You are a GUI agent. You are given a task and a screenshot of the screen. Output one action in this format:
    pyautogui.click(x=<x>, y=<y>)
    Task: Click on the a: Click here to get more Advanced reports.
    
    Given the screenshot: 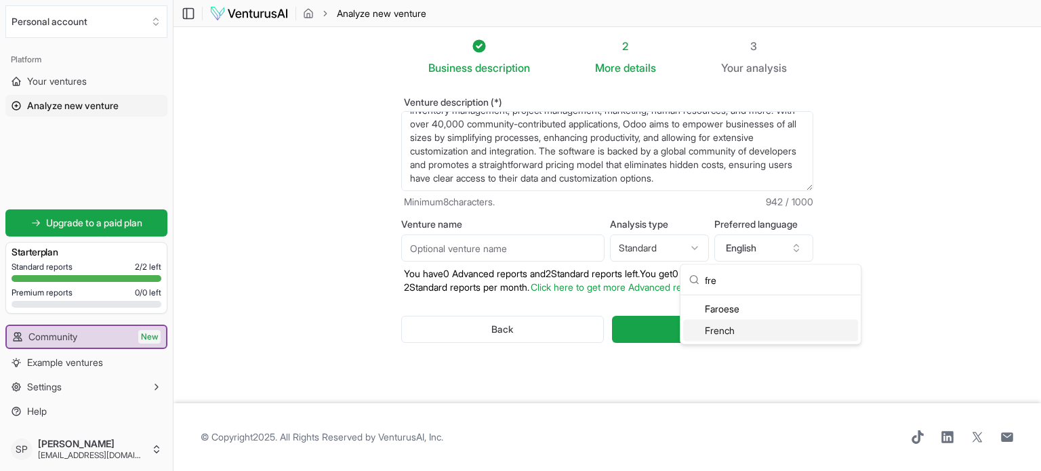 What is the action you would take?
    pyautogui.click(x=618, y=287)
    